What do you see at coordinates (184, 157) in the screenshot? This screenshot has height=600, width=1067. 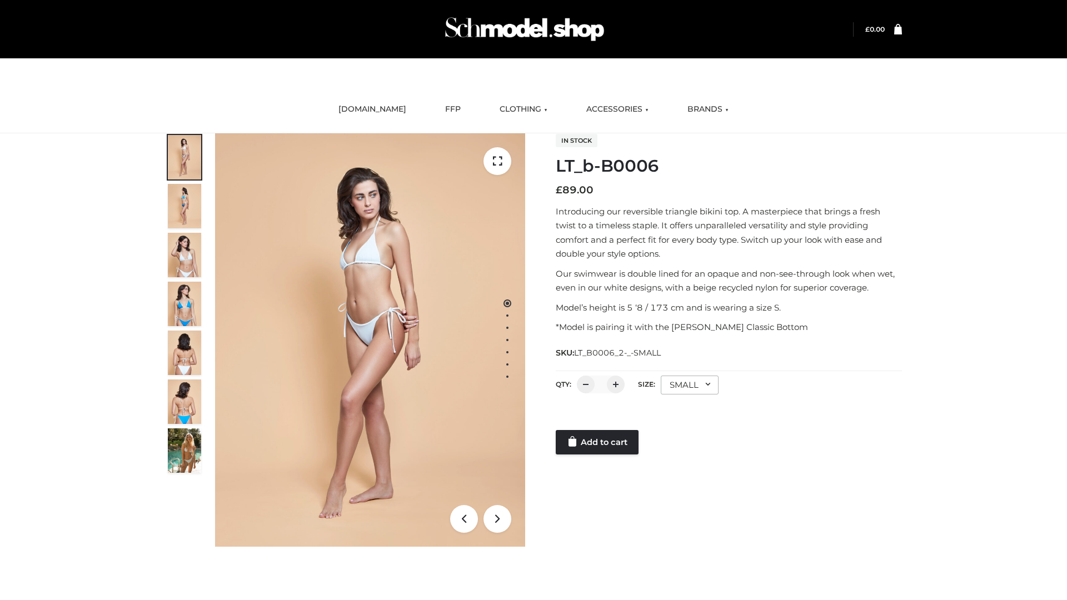 I see `img: ArielClassicBikiniTop_CloudNine_AzureSky_OW114ECO_1-scaled.jpg` at bounding box center [184, 157].